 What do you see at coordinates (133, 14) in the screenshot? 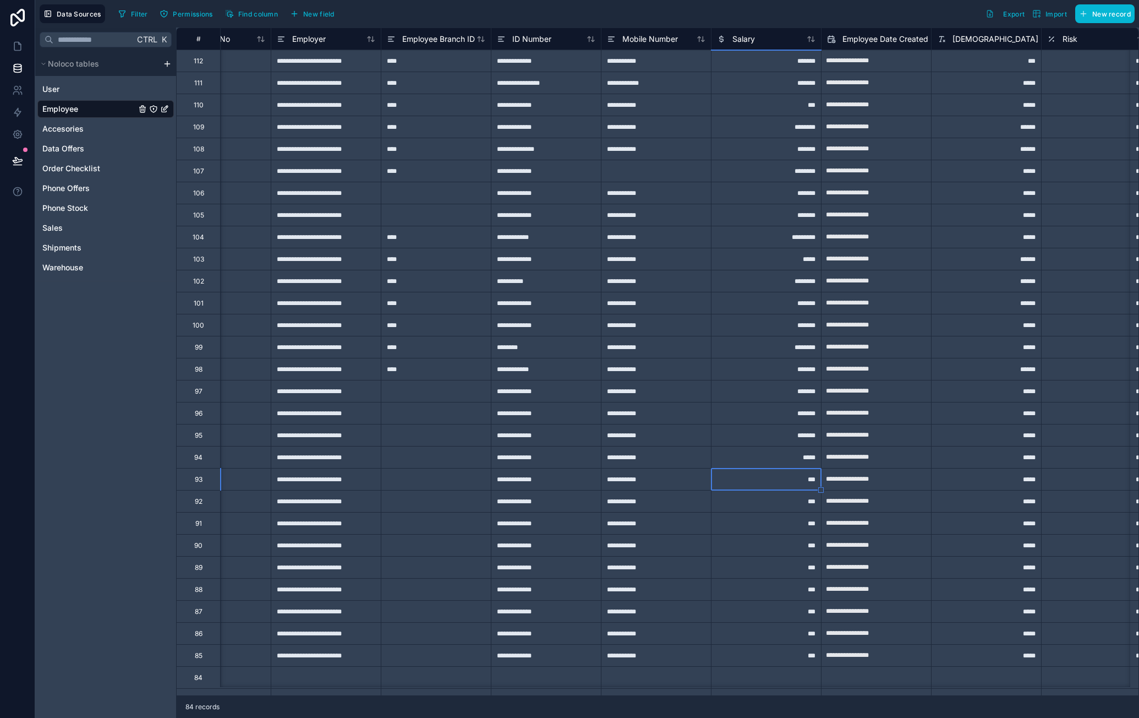
I see `button: Filter` at bounding box center [133, 14].